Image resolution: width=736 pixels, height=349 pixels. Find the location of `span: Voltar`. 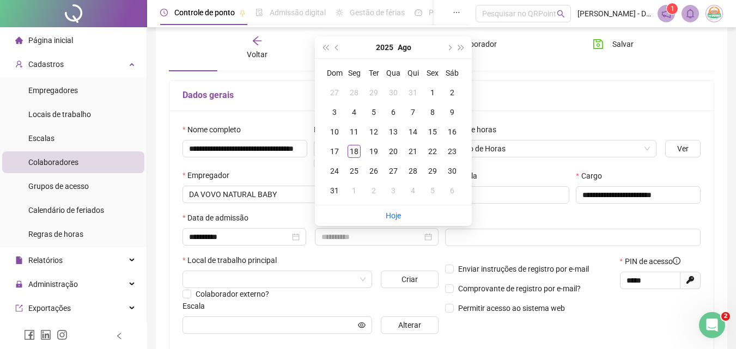

span: Voltar is located at coordinates (257, 54).